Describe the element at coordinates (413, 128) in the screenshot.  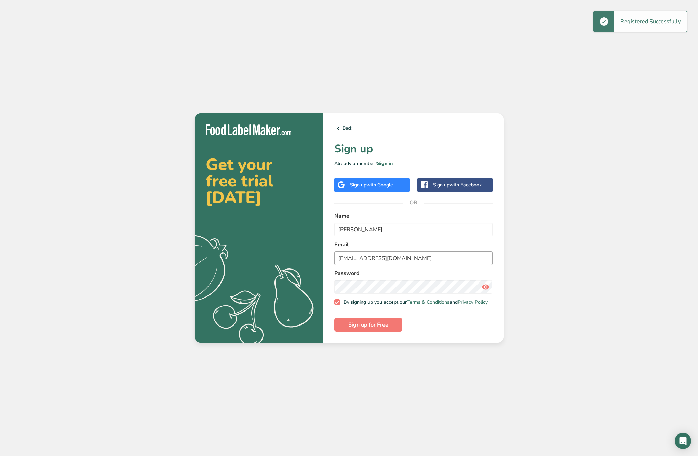
I see `a: Back` at that location.